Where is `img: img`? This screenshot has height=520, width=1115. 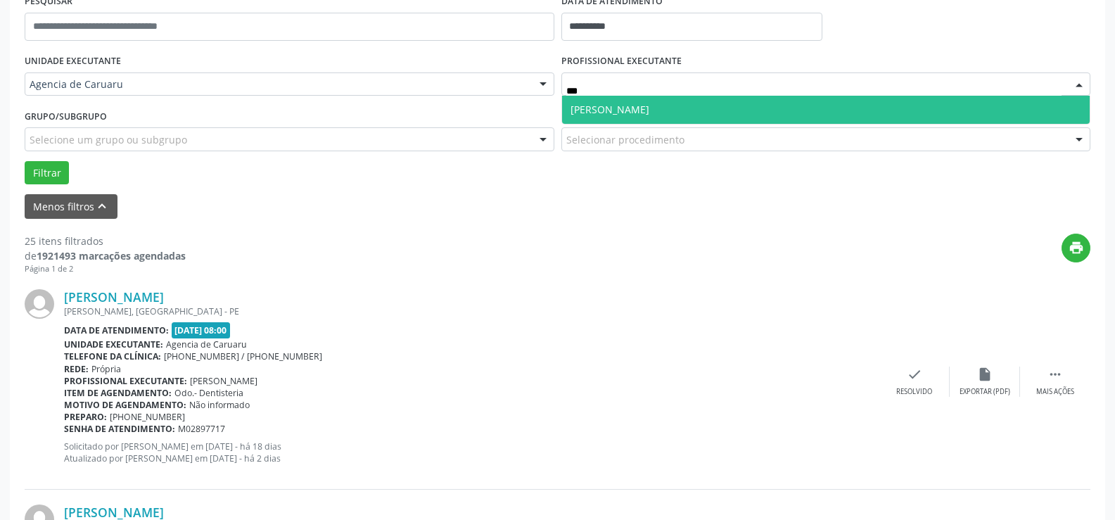 img: img is located at coordinates (39, 304).